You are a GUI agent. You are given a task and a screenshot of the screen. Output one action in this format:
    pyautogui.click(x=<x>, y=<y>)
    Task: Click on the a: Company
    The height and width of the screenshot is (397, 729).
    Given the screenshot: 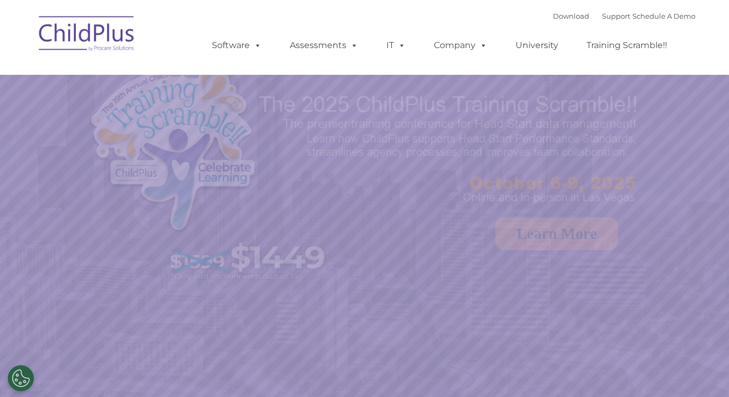 What is the action you would take?
    pyautogui.click(x=461, y=45)
    